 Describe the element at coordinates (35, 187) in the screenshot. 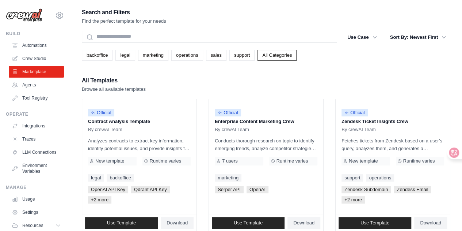

I see `div: Manage` at that location.